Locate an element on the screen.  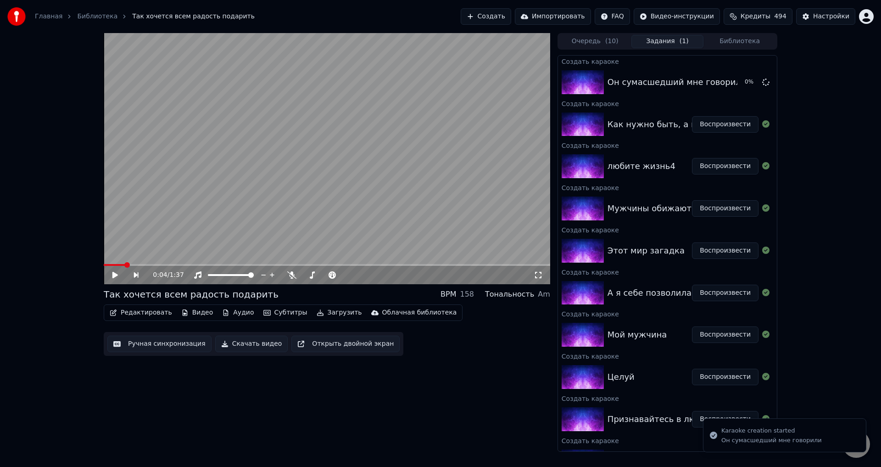
img: youka is located at coordinates (17, 17).